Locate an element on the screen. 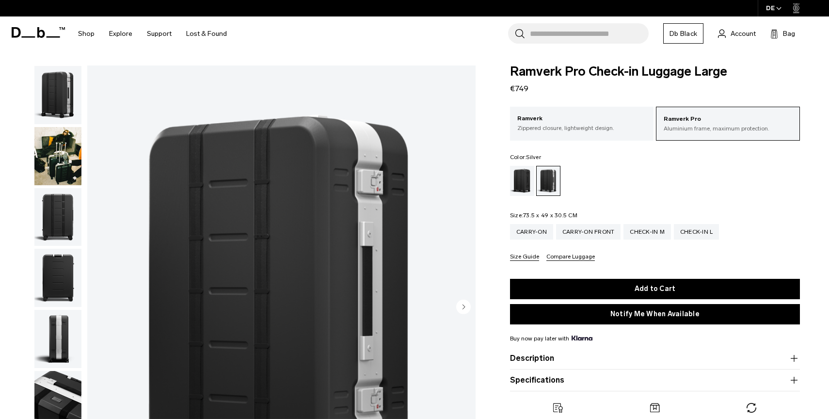  a: Silver is located at coordinates (548, 181).